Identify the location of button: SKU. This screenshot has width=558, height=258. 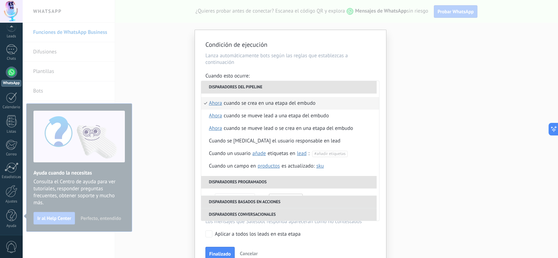
(320, 166).